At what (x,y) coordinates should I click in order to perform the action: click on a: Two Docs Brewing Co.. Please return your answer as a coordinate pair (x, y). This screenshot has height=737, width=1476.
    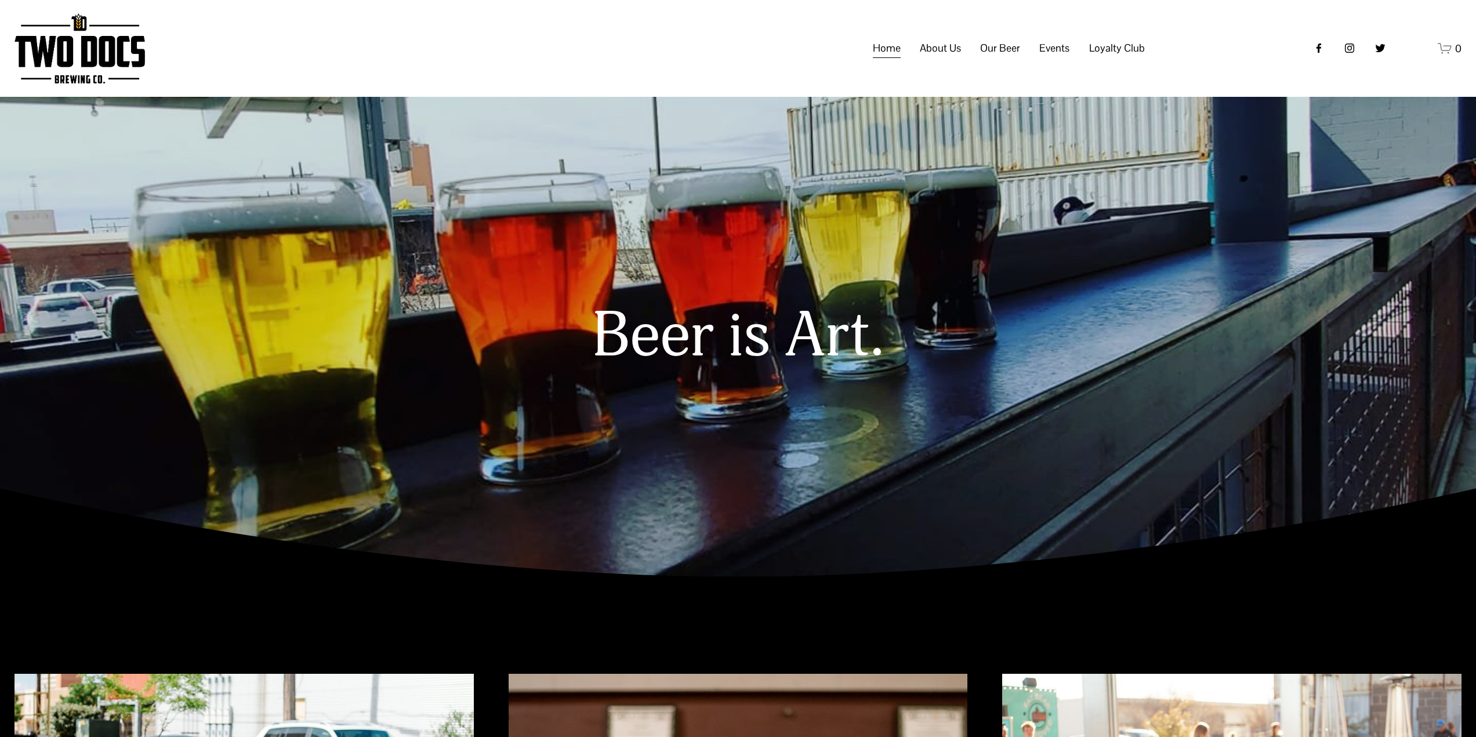
    Looking at the image, I should click on (79, 48).